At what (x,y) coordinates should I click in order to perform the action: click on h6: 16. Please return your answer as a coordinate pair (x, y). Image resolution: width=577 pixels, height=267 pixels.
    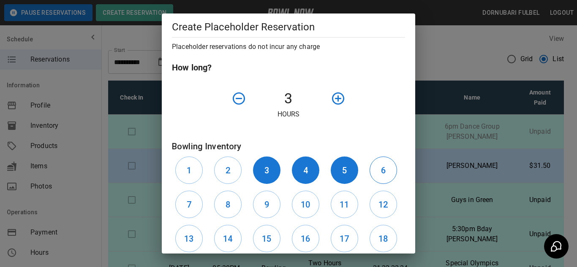
    Looking at the image, I should click on (305, 239).